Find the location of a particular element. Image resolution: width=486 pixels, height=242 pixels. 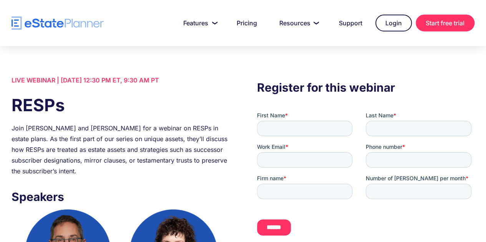

h1: RESPs is located at coordinates (120, 105).